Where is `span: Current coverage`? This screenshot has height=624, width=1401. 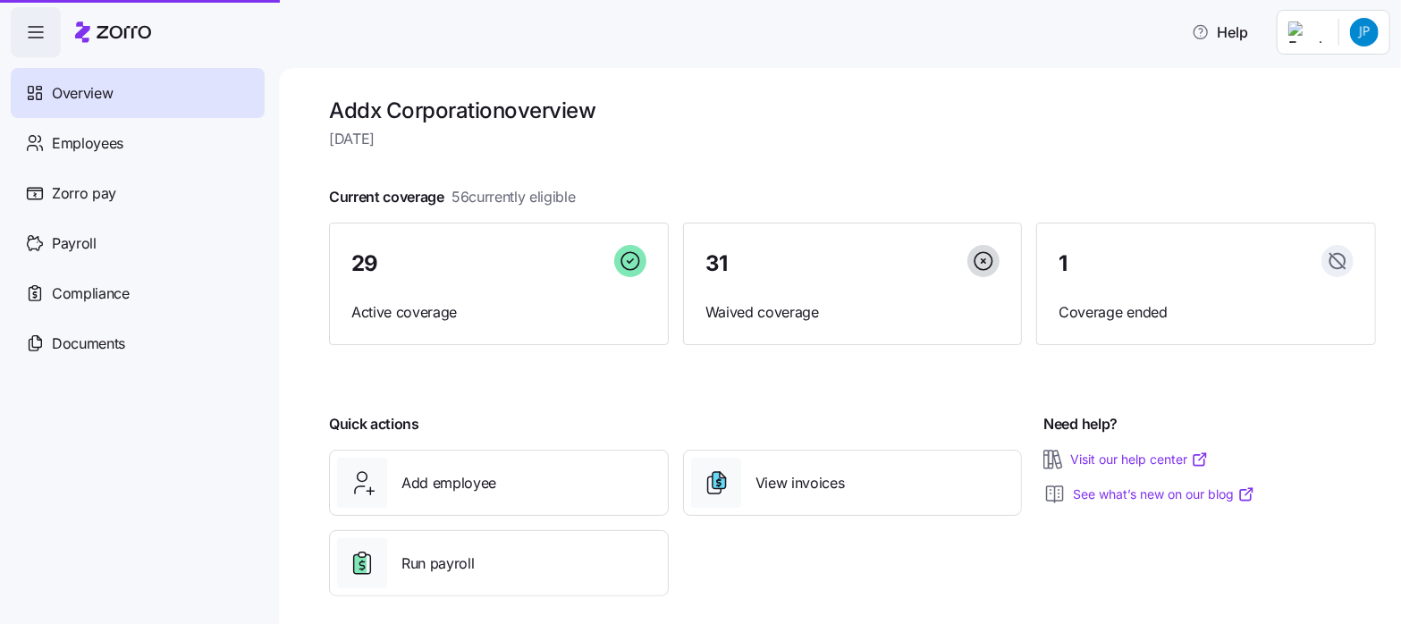
span: Current coverage is located at coordinates (452, 197).